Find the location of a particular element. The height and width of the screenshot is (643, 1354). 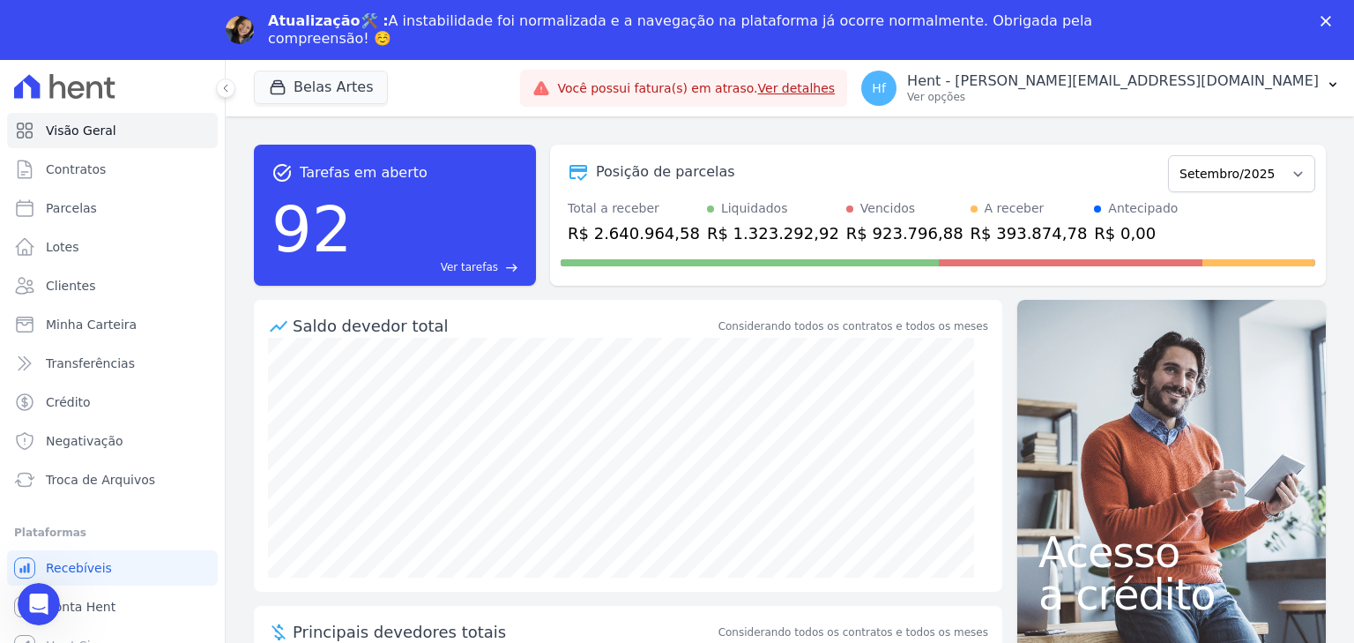

a: Ver tarefas east is located at coordinates (439, 267).